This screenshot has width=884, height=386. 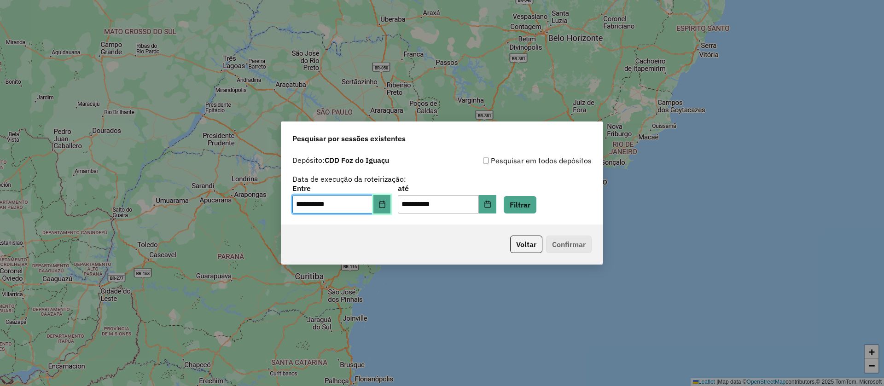 What do you see at coordinates (357, 160) in the screenshot?
I see `strong: CDD Foz do Iguaçu` at bounding box center [357, 160].